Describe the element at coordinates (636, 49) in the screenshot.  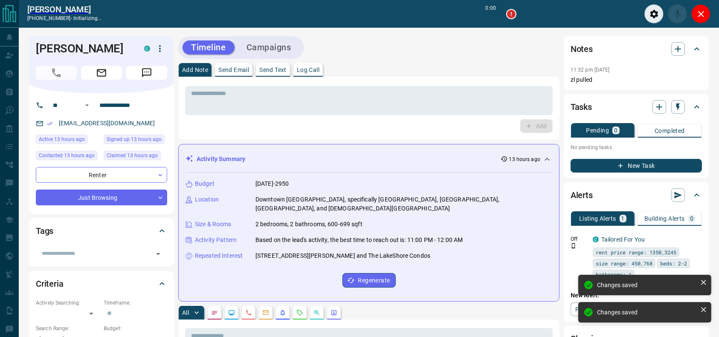
I see `div: Notes` at that location.